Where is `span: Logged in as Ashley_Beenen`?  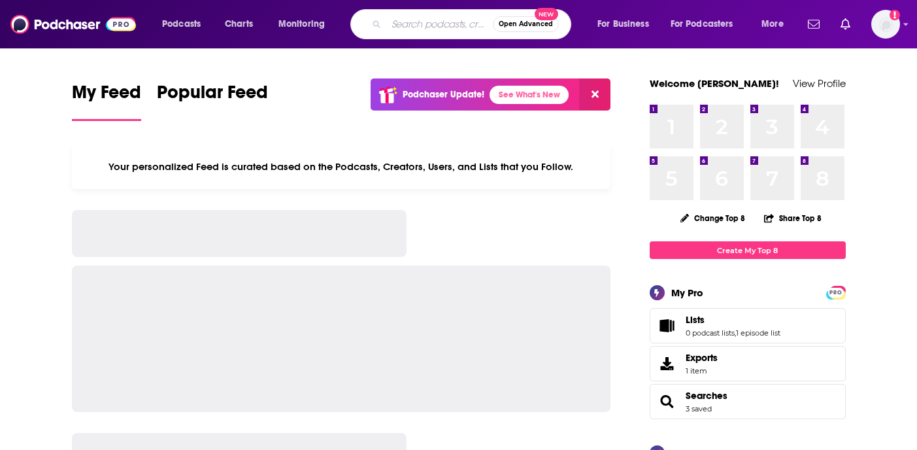 span: Logged in as Ashley_Beenen is located at coordinates (886, 24).